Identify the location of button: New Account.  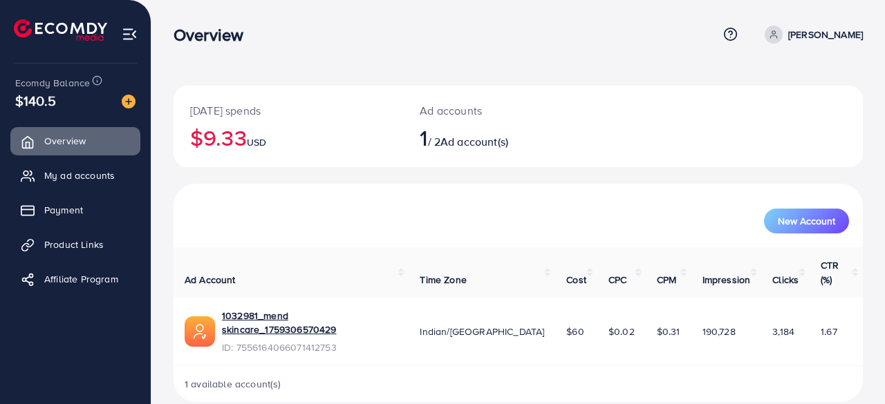
(806, 221).